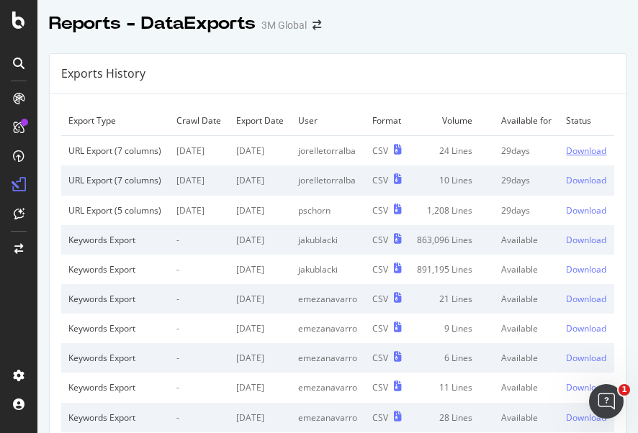 This screenshot has width=638, height=433. What do you see at coordinates (199, 121) in the screenshot?
I see `td: Crawl Date` at bounding box center [199, 121].